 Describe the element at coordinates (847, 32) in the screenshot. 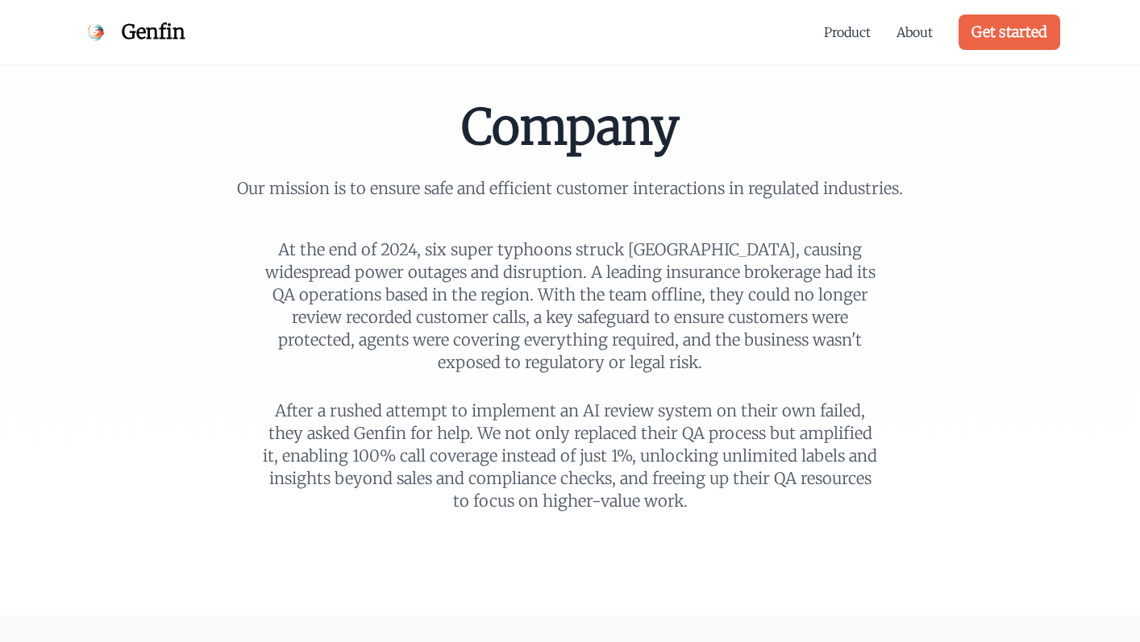

I see `a: Product` at that location.